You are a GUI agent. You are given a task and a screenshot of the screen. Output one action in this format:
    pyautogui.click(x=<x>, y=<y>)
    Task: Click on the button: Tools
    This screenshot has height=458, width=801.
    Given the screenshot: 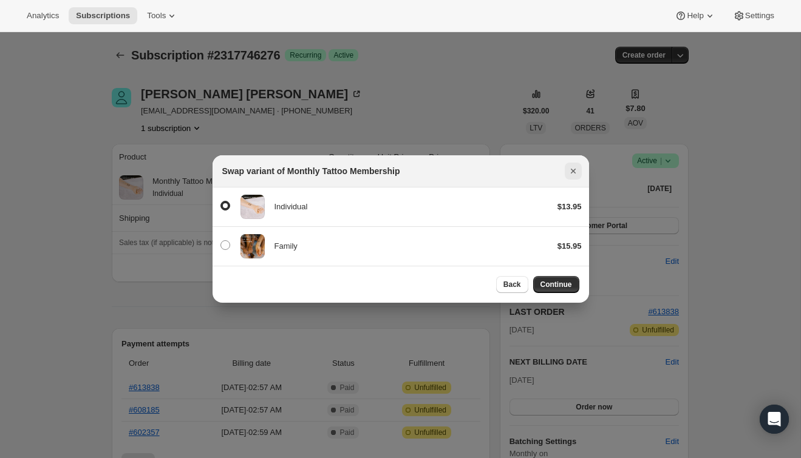 What is the action you would take?
    pyautogui.click(x=162, y=16)
    